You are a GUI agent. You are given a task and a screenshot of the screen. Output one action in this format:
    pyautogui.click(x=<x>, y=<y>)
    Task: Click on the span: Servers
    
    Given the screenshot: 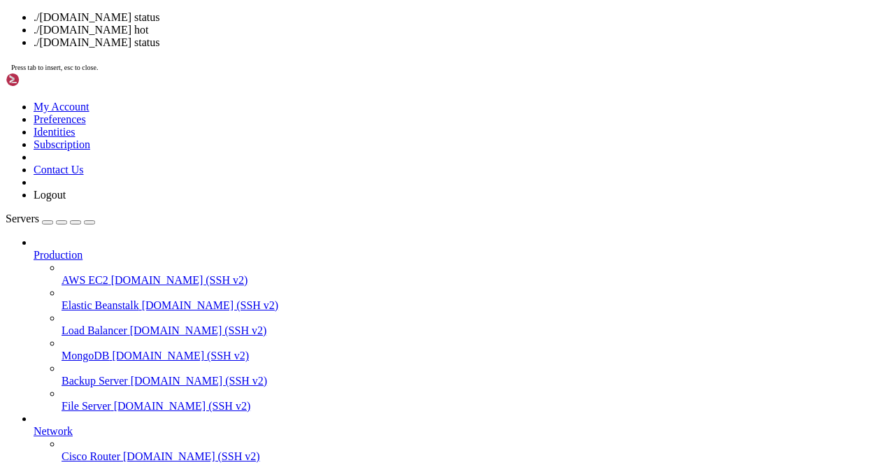 What is the action you would take?
    pyautogui.click(x=22, y=218)
    